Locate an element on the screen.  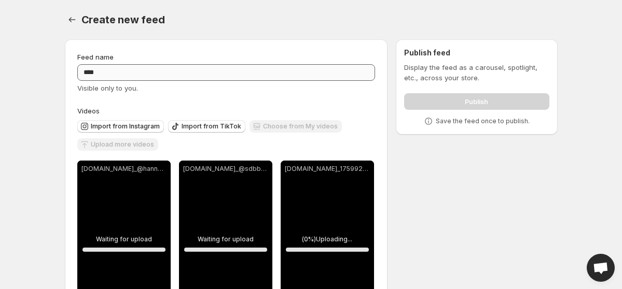
button: Import from TikTok is located at coordinates (206, 127).